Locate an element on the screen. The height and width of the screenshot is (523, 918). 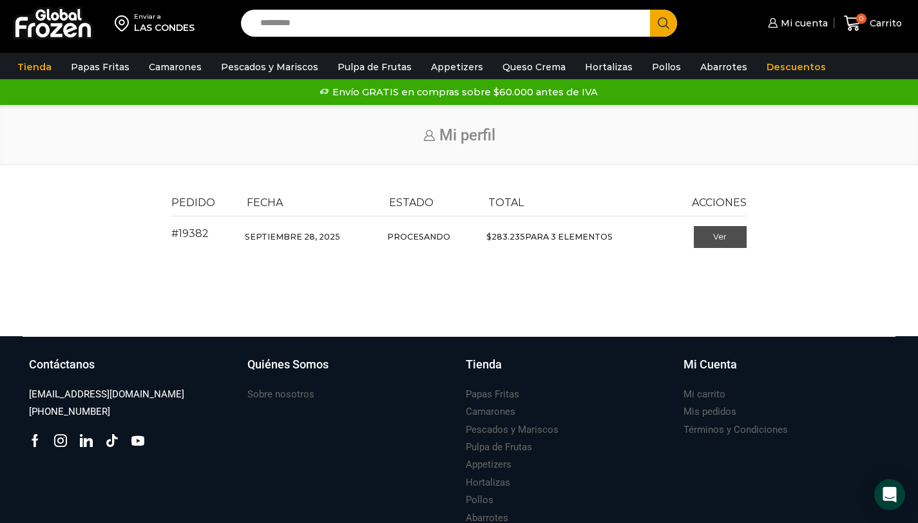
h3: Mi Cuenta is located at coordinates (710, 365).